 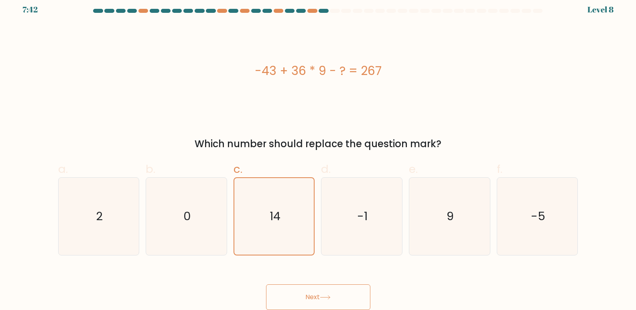 What do you see at coordinates (187, 217) in the screenshot?
I see `text: 0` at bounding box center [187, 217].